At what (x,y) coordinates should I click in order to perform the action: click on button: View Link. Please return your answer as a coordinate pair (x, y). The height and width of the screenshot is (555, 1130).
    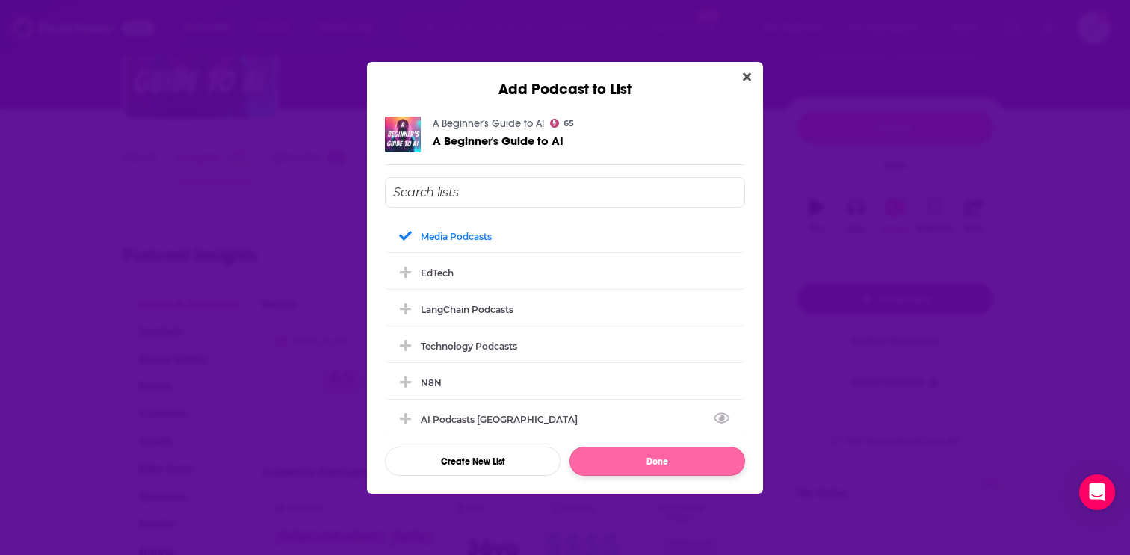
    Looking at the image, I should click on (582, 423).